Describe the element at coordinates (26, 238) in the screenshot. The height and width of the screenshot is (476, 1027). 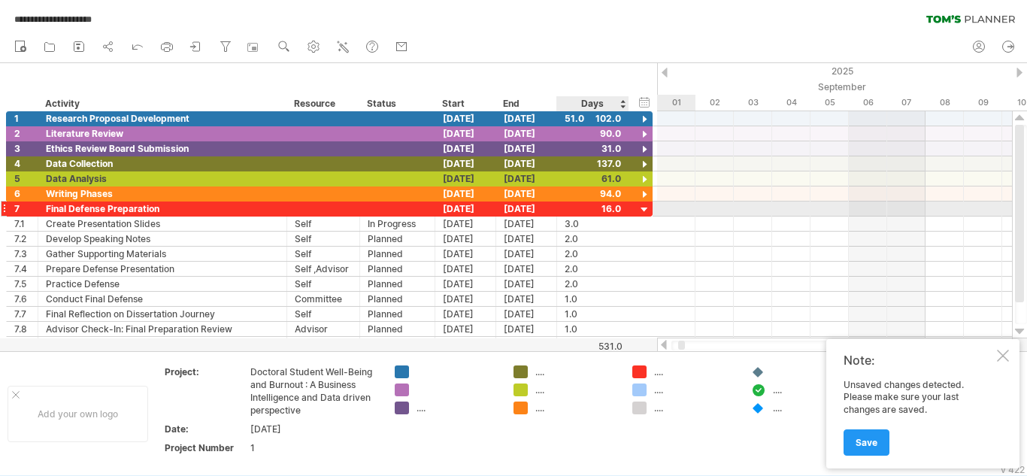
I see `div: 7.2` at that location.